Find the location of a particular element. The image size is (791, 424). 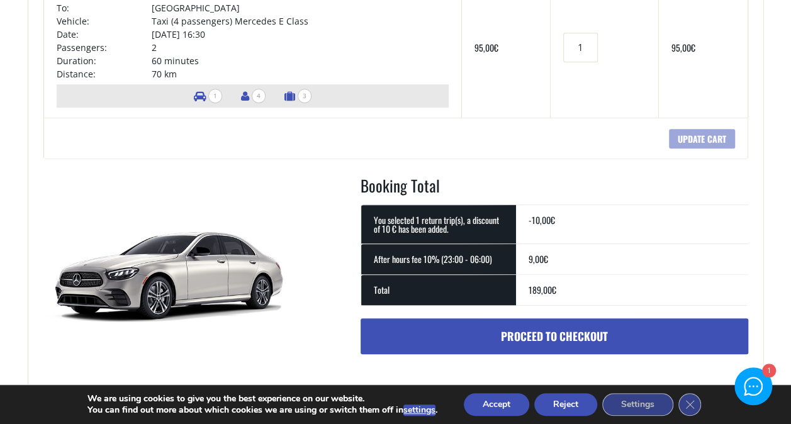

li: Number of vehicles is located at coordinates (208, 96).